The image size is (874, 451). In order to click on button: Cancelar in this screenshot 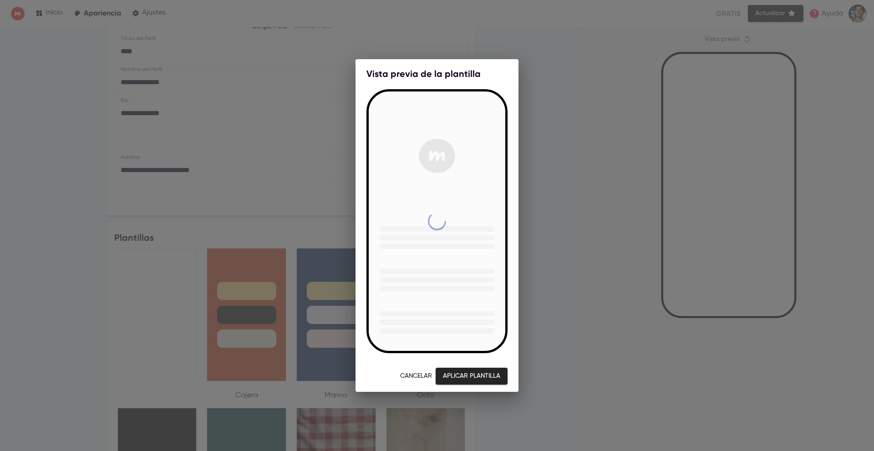, I will do `click(416, 376)`.